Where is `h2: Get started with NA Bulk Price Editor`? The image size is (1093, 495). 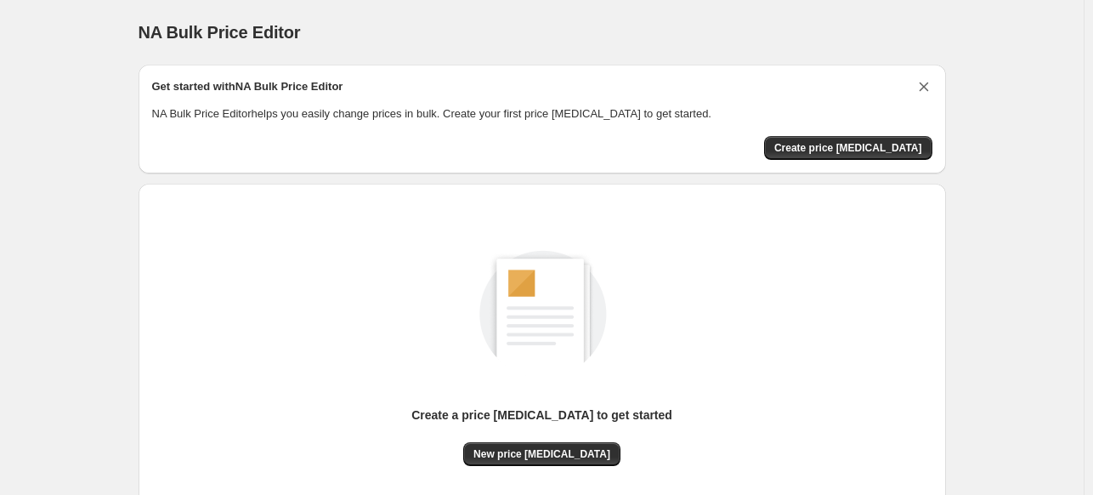
h2: Get started with NA Bulk Price Editor is located at coordinates (247, 87).